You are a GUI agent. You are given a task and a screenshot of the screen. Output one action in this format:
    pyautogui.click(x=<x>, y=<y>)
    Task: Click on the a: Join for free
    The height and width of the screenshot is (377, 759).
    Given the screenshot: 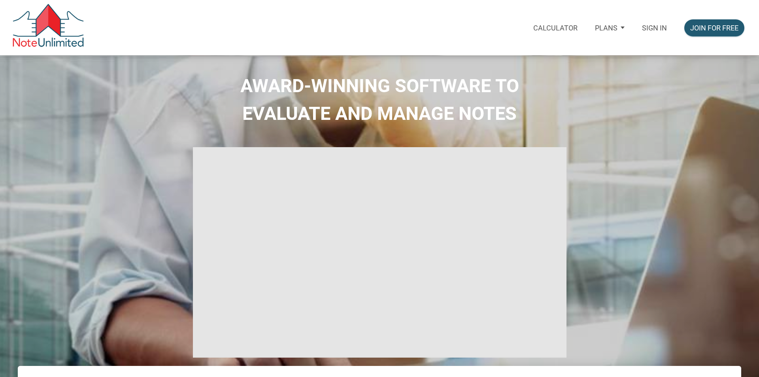 What is the action you would take?
    pyautogui.click(x=714, y=28)
    